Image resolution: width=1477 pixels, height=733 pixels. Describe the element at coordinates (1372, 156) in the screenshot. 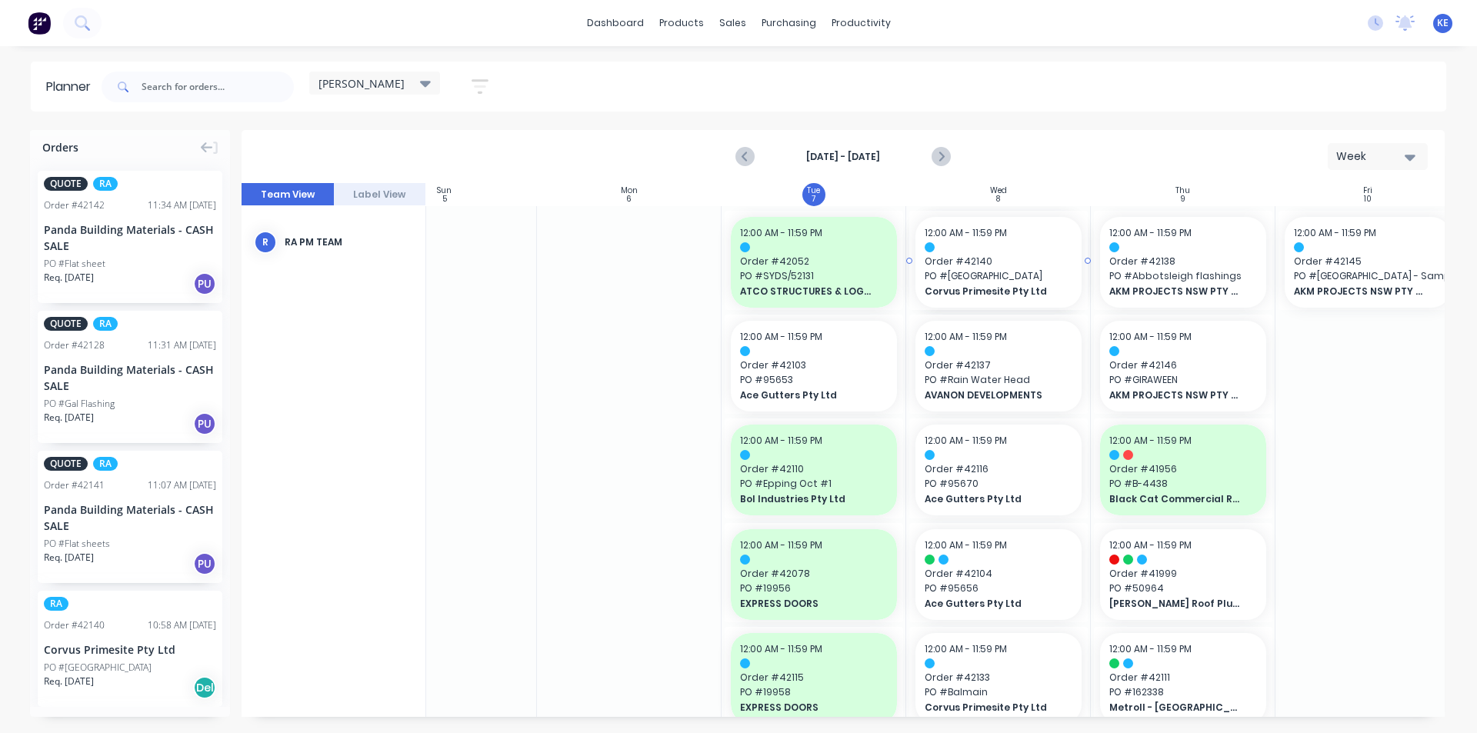

I see `div: Week` at that location.